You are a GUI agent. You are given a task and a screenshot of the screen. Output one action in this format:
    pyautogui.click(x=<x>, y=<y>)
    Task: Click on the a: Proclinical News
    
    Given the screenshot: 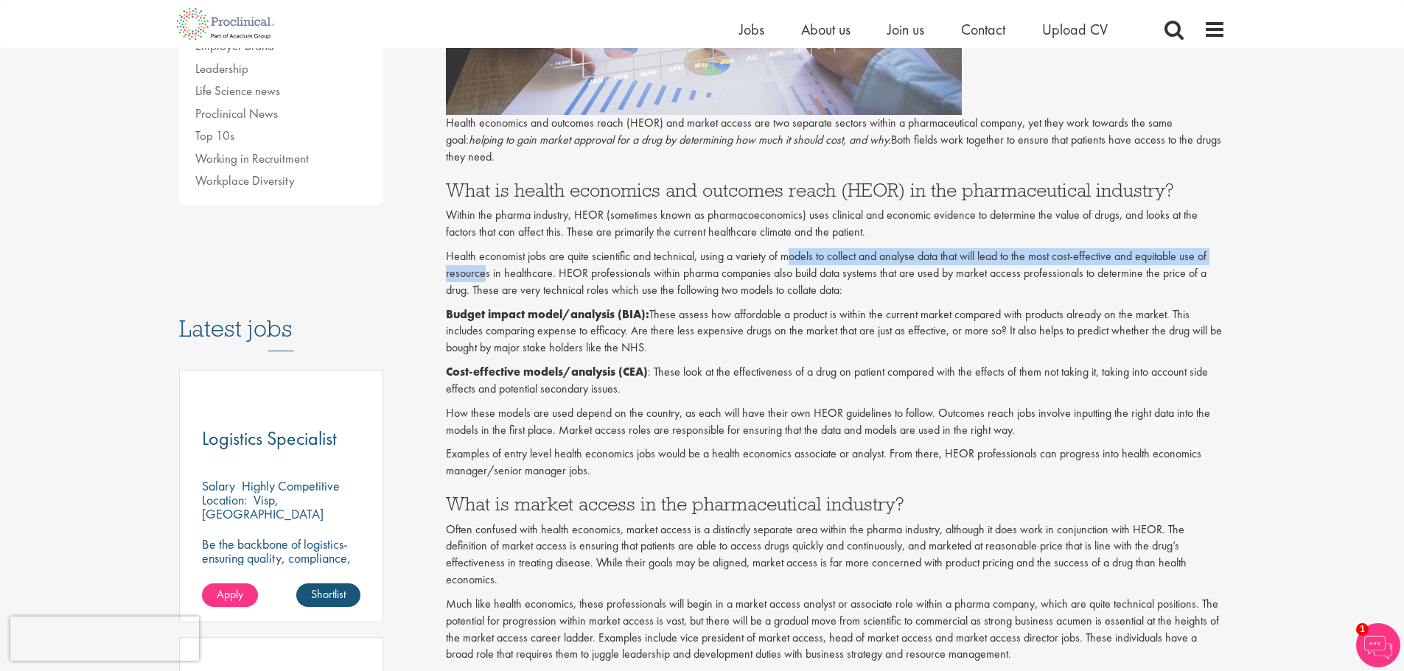 What is the action you would take?
    pyautogui.click(x=237, y=113)
    